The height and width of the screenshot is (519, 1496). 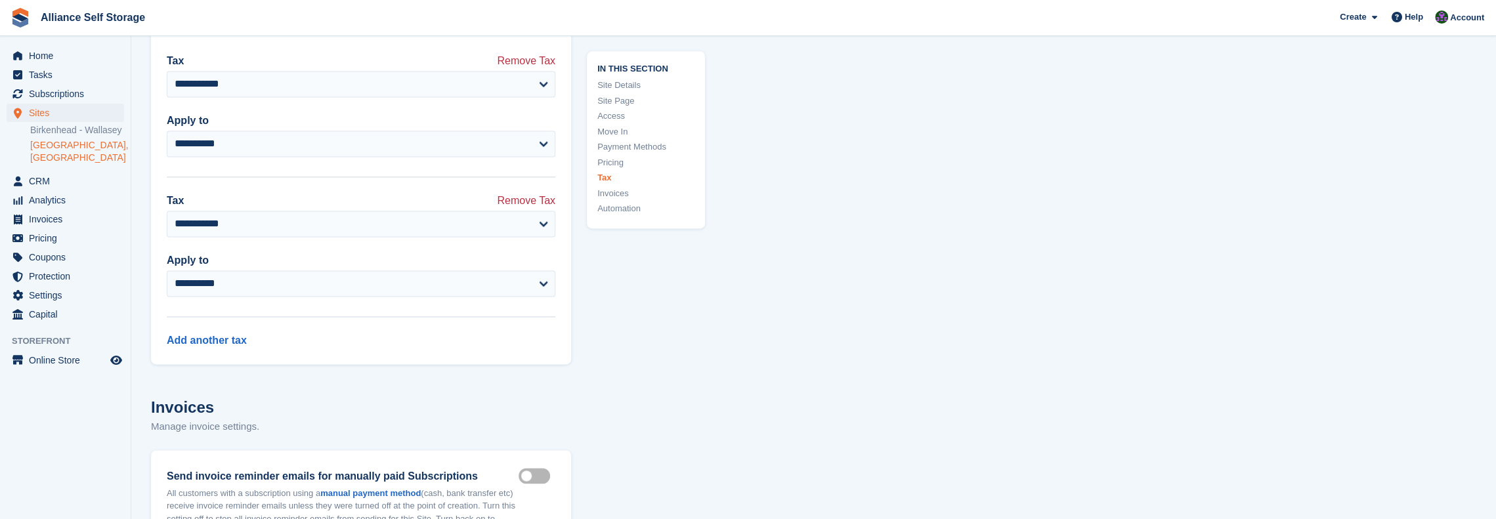 What do you see at coordinates (646, 148) in the screenshot?
I see `a: Payment Methods` at bounding box center [646, 148].